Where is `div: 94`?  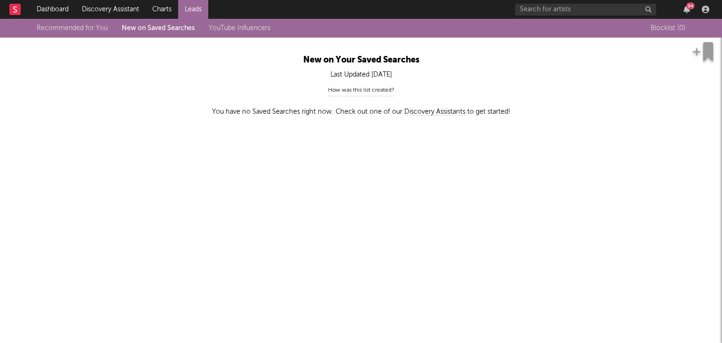
div: 94 is located at coordinates (690, 6).